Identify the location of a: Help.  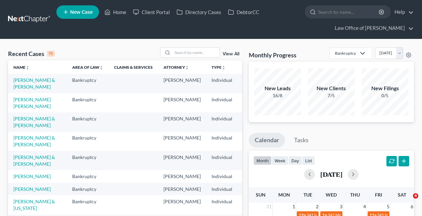
(402, 12).